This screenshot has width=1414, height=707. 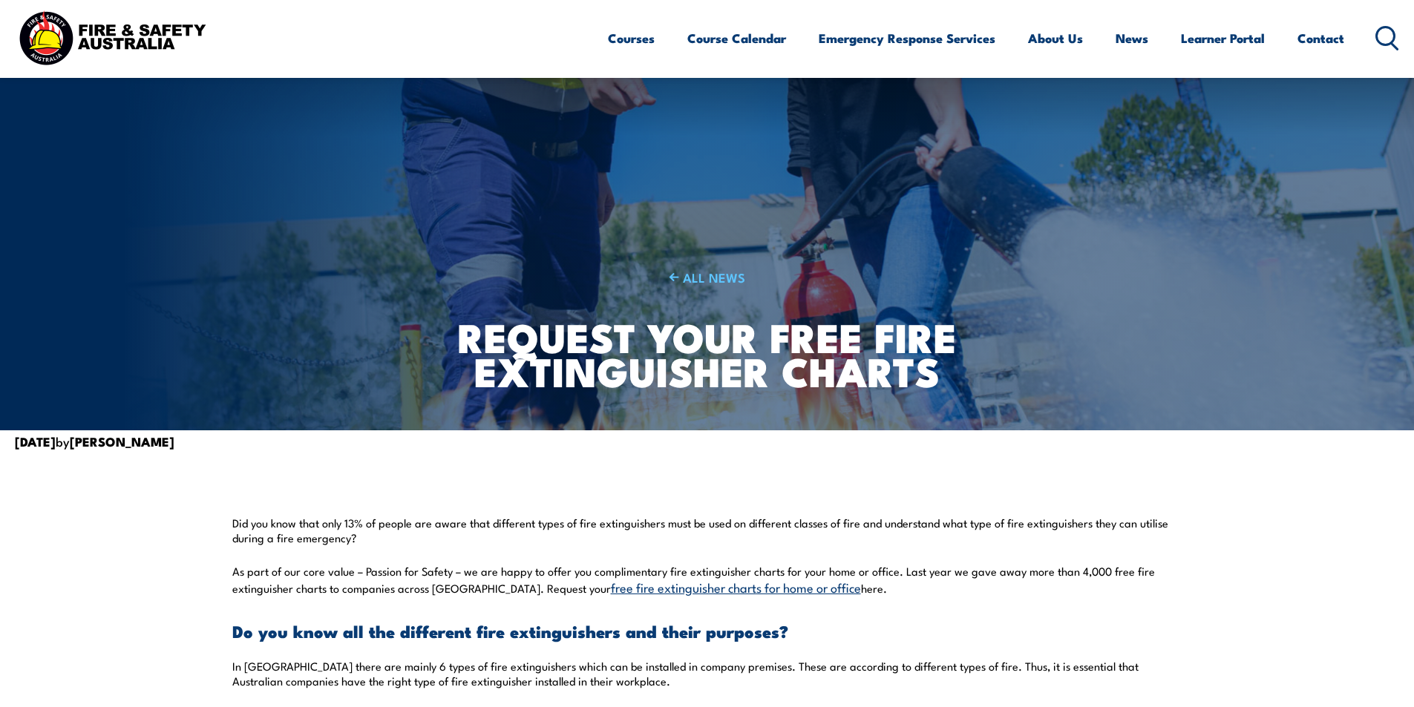 What do you see at coordinates (735, 587) in the screenshot?
I see `a: free fire extinguisher charts for home or office` at bounding box center [735, 587].